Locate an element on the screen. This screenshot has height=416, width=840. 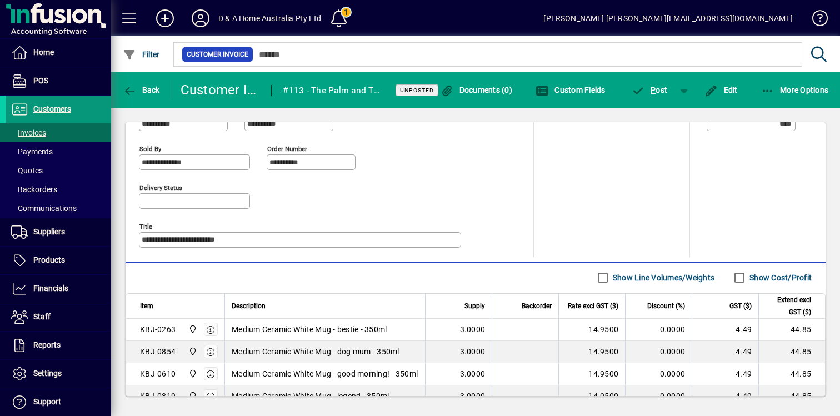
span: Customer Invoice is located at coordinates (217, 54).